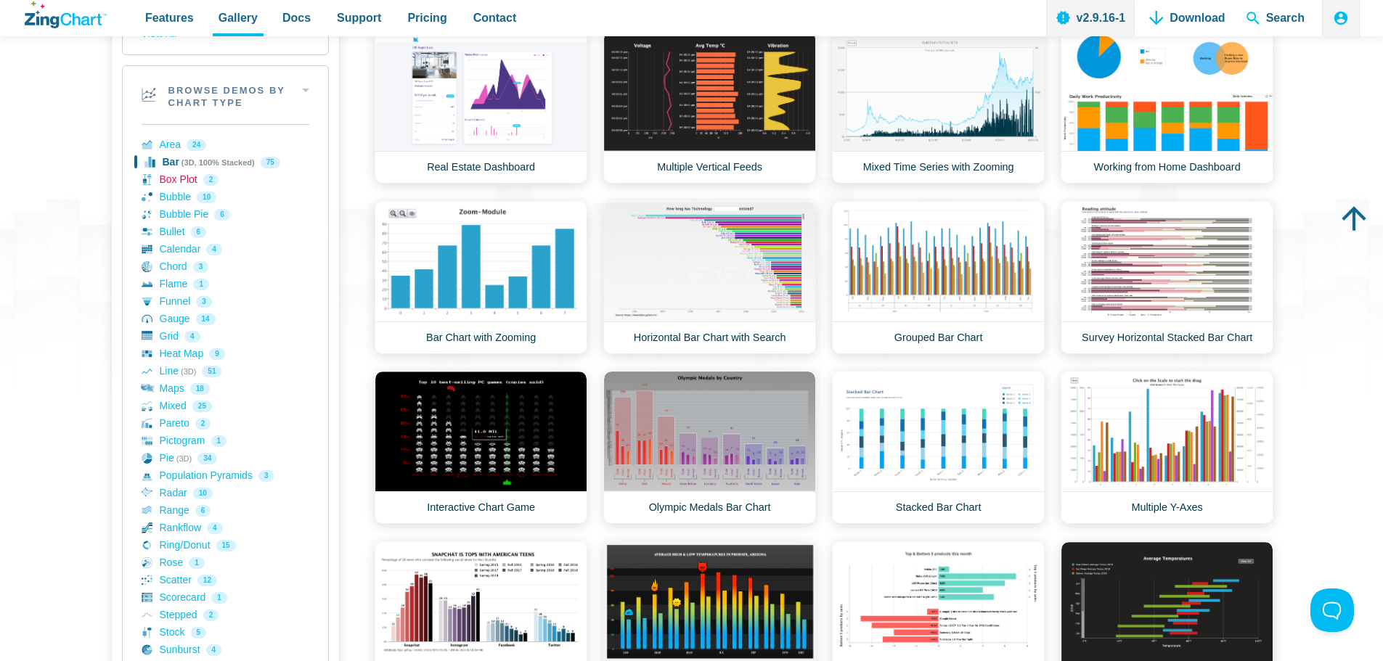  What do you see at coordinates (481, 277) in the screenshot?
I see `a: Bar Chart with Zooming` at bounding box center [481, 277].